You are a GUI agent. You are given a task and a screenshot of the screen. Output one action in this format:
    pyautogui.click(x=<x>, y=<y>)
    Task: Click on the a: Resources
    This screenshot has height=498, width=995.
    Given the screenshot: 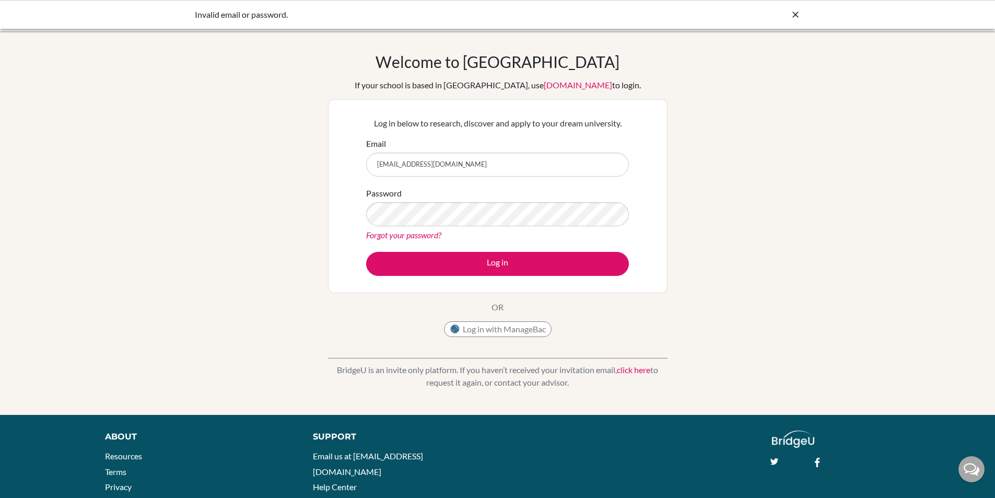 What is the action you would take?
    pyautogui.click(x=123, y=456)
    